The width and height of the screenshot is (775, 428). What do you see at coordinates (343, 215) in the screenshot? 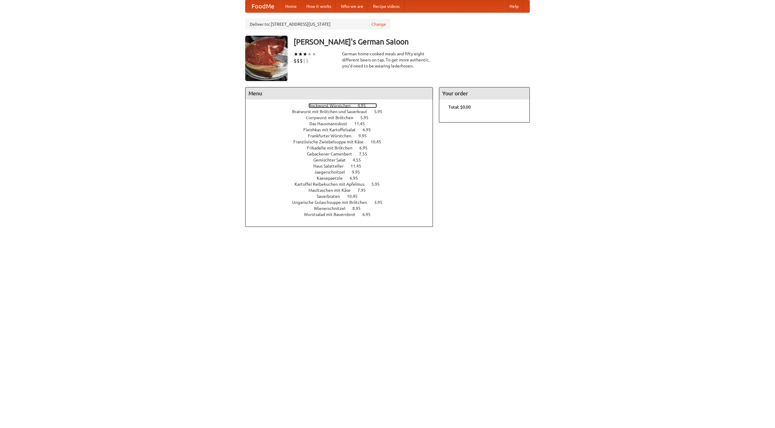
I see `a: Wurstsalad mit Bauernbrot 6.95` at bounding box center [343, 215].